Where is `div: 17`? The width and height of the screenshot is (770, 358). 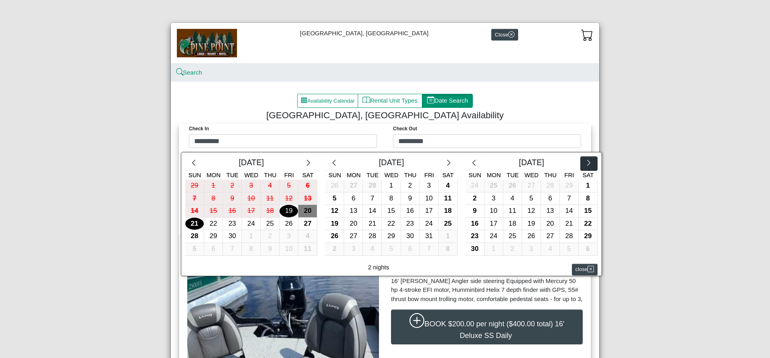 div: 17 is located at coordinates (251, 211).